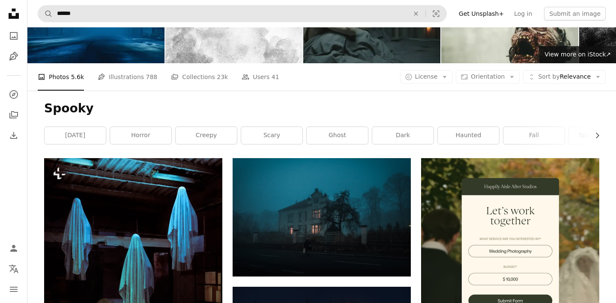 The width and height of the screenshot is (616, 303). What do you see at coordinates (487, 77) in the screenshot?
I see `button: Orientation` at bounding box center [487, 77].